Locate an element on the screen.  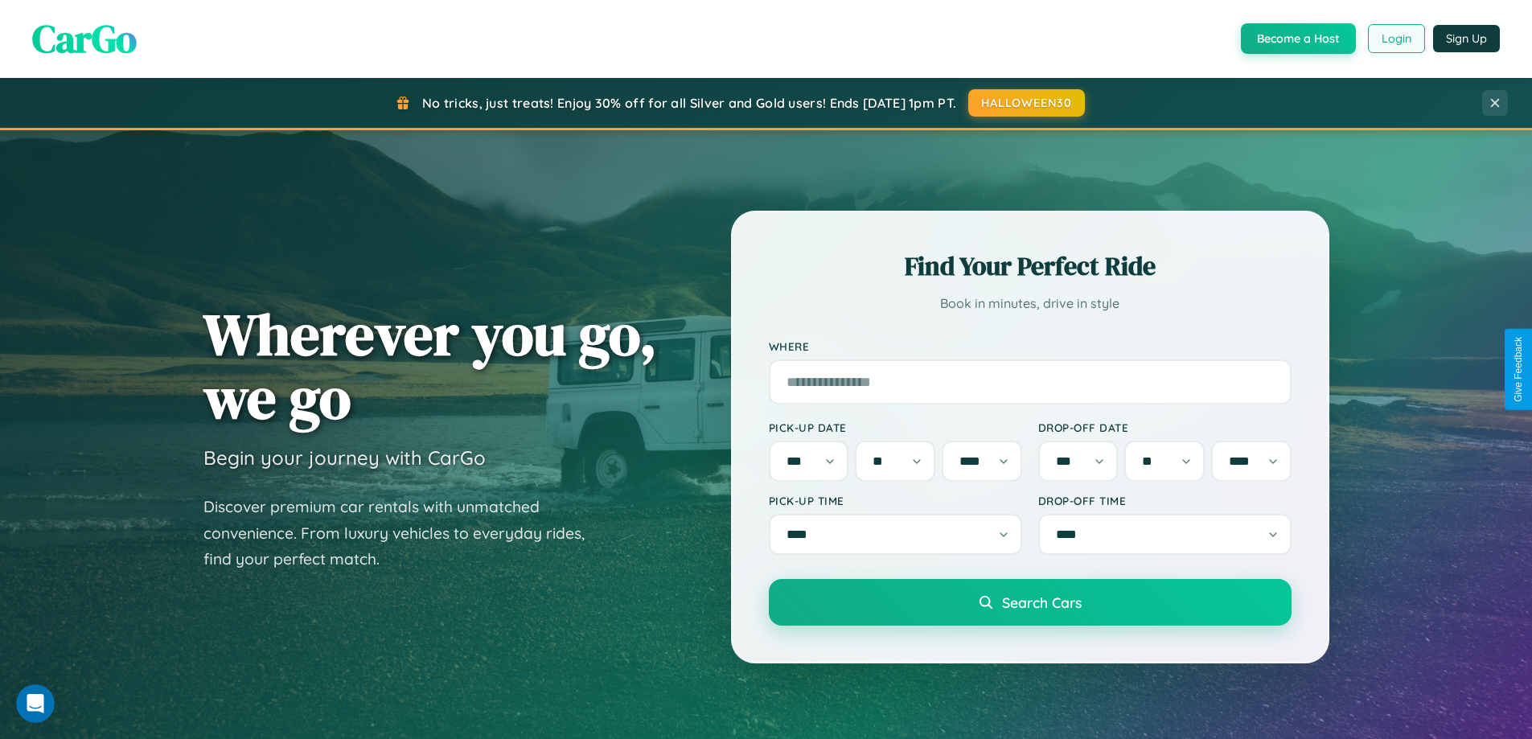
label: Pick-up Time is located at coordinates (895, 500).